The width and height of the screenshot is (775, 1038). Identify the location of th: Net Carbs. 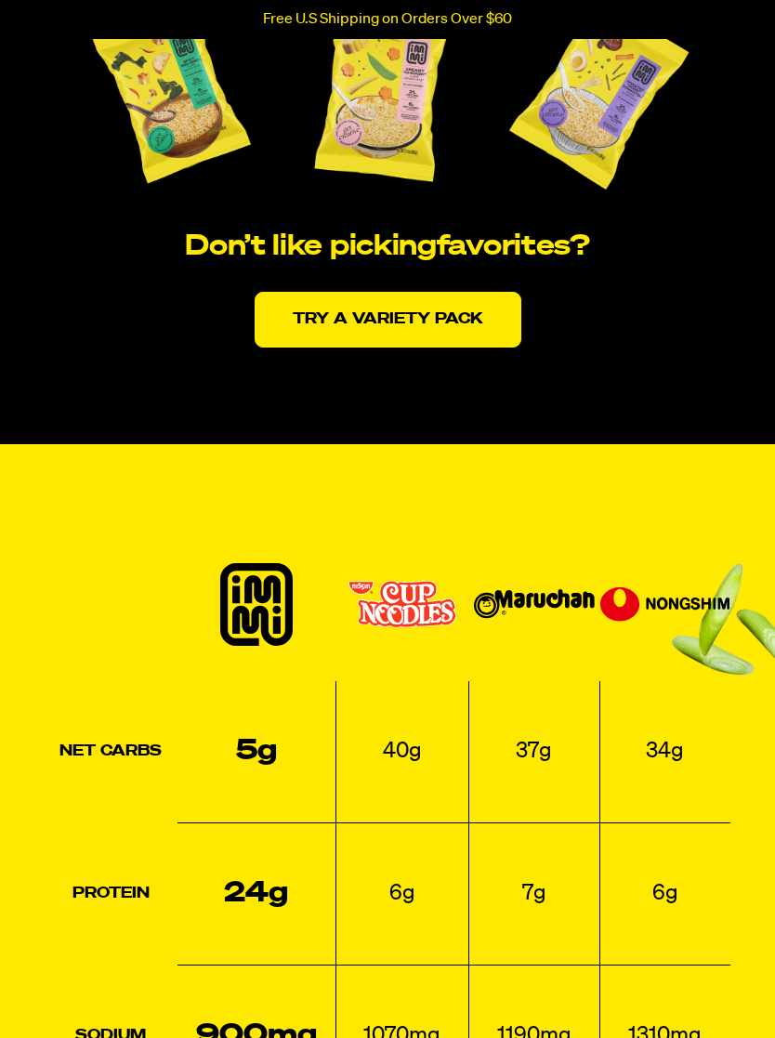
(111, 752).